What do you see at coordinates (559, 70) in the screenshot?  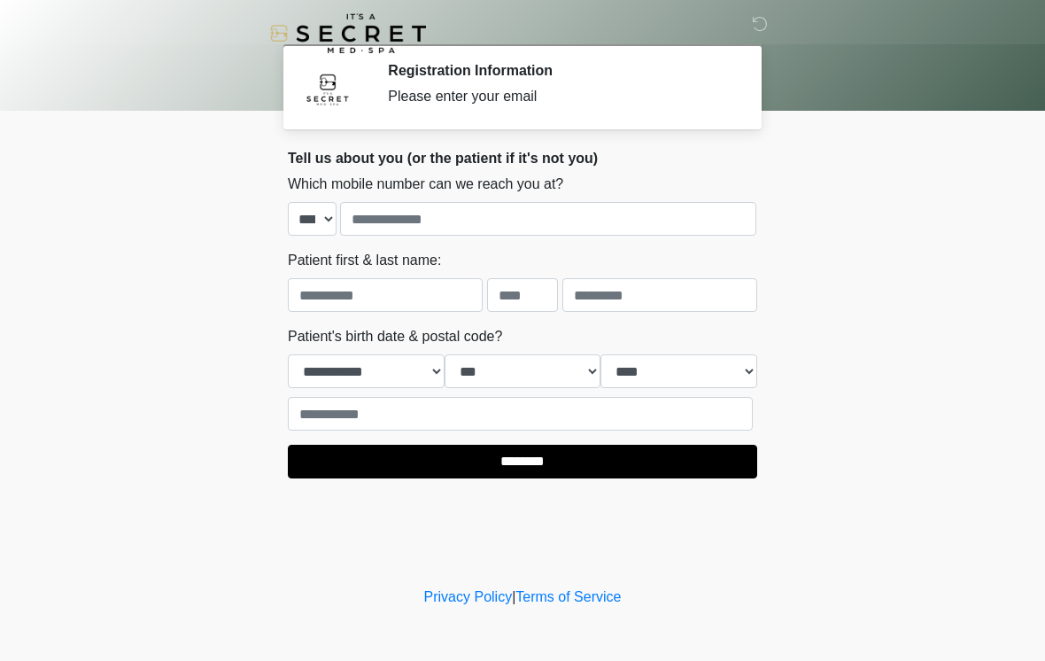 I see `h2: Registration Information` at bounding box center [559, 70].